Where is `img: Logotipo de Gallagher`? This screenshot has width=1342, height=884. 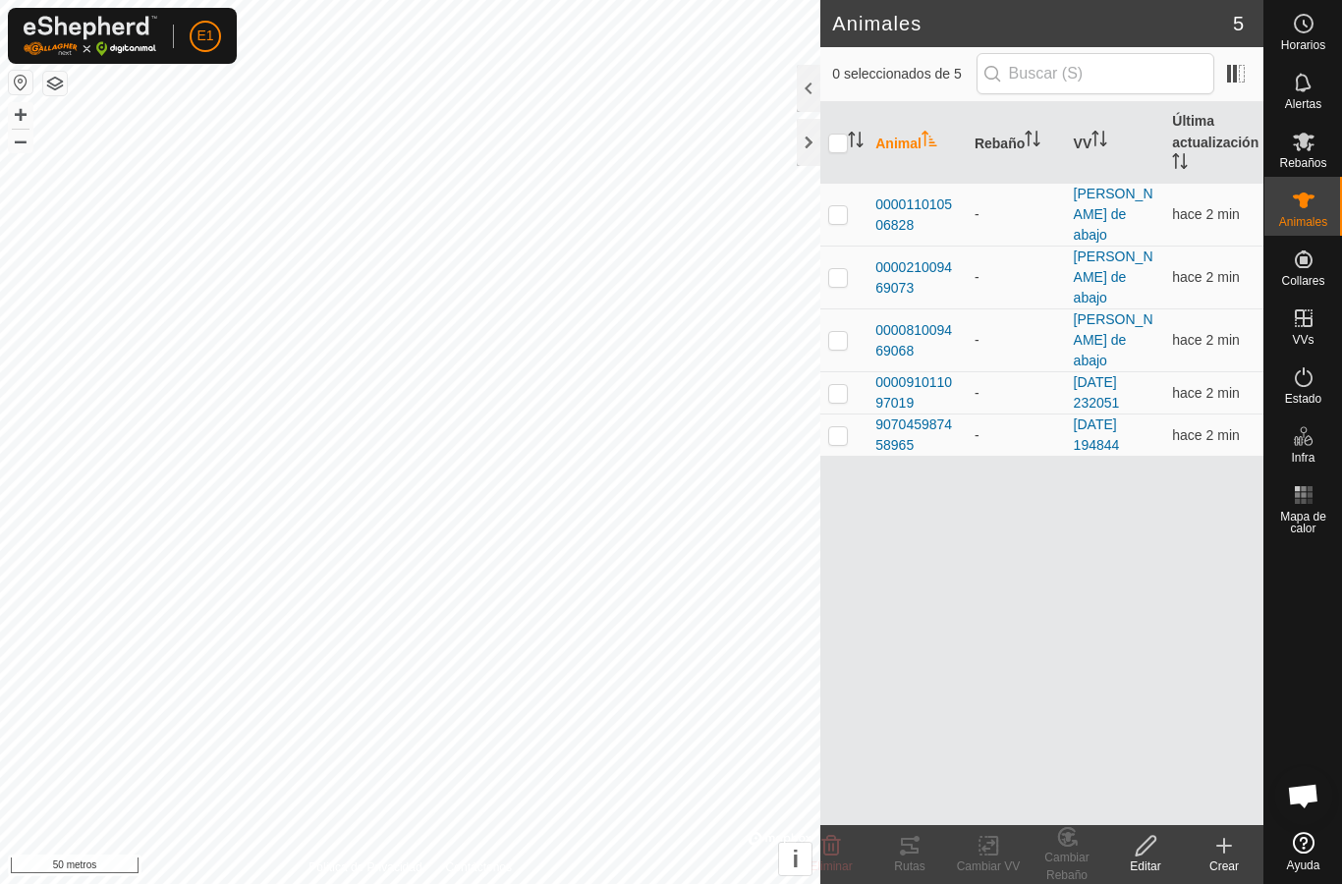 img: Logotipo de Gallagher is located at coordinates (90, 35).